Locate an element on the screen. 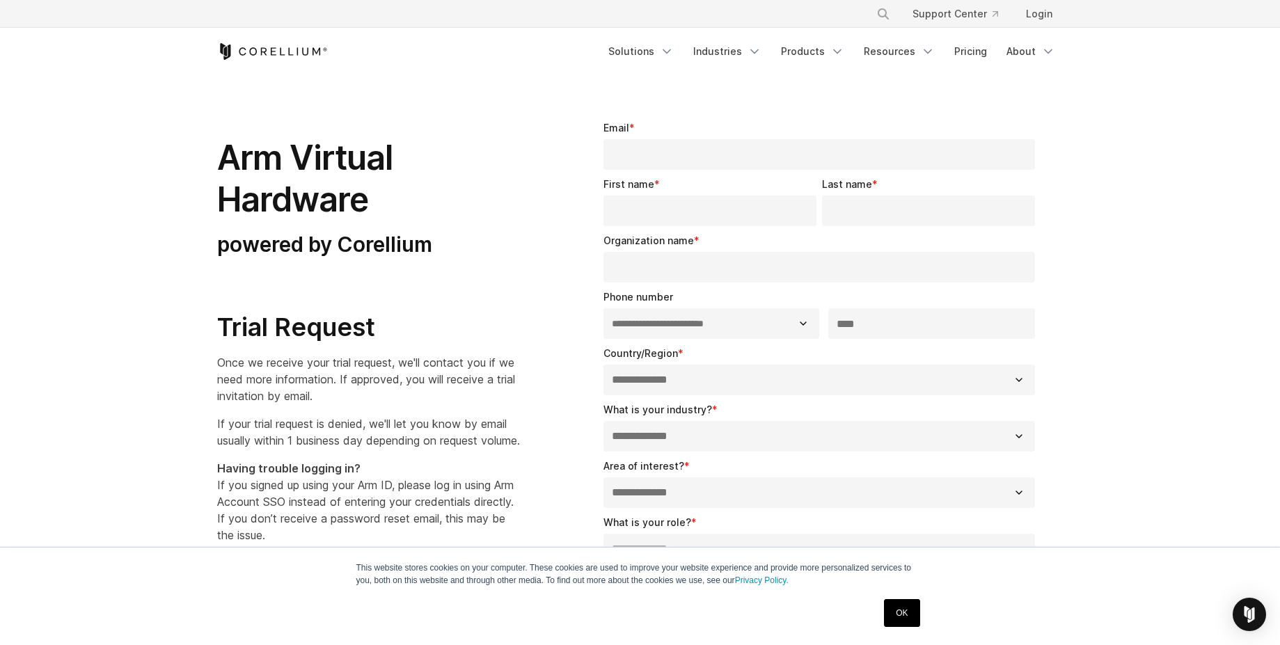 This screenshot has width=1280, height=645. div: Open Intercom Messenger is located at coordinates (1250, 615).